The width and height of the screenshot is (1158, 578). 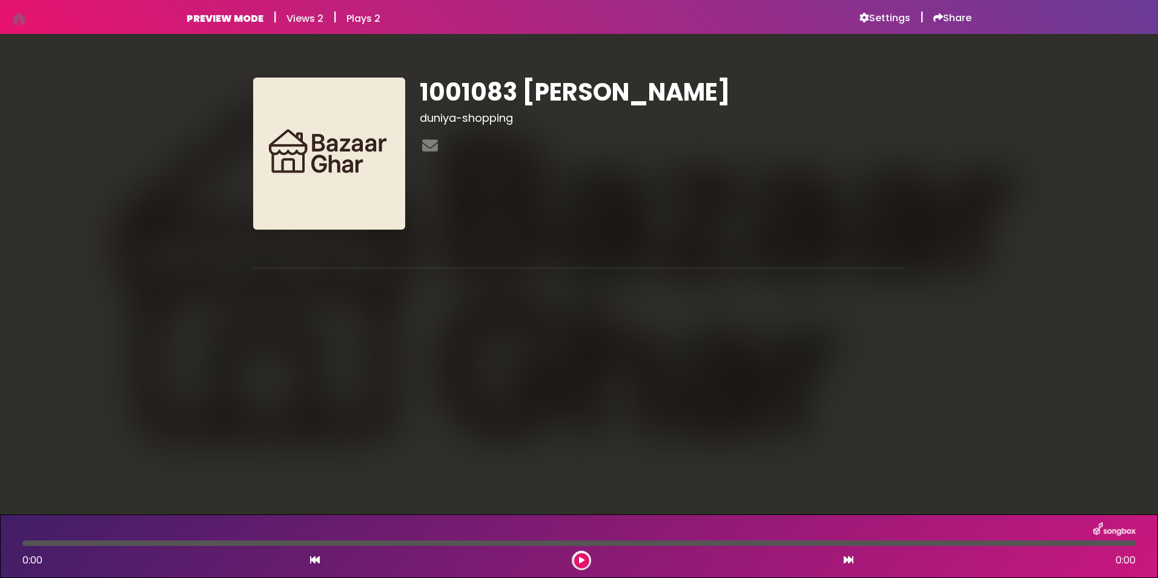 What do you see at coordinates (305, 18) in the screenshot?
I see `h6: Views 2` at bounding box center [305, 18].